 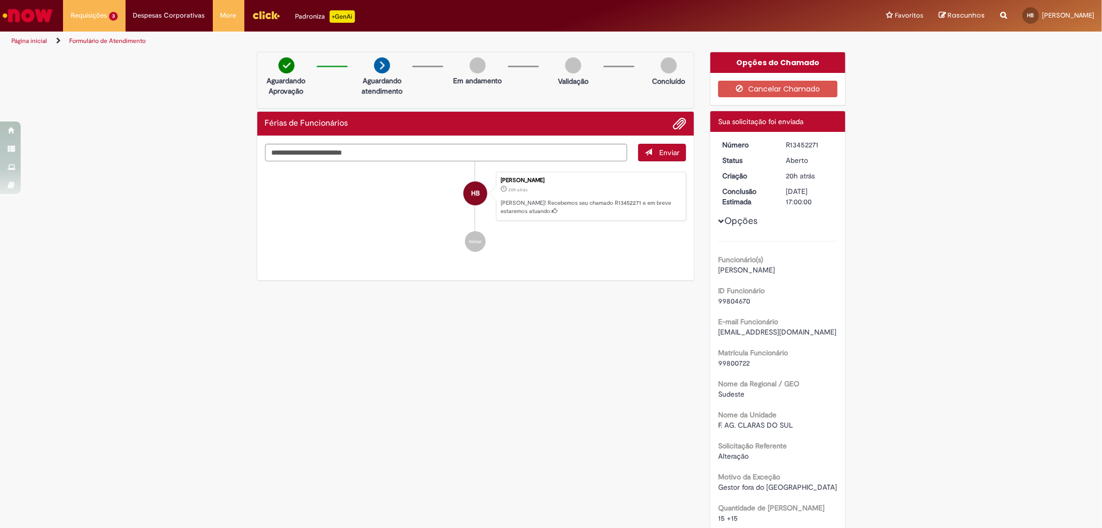 I want to click on dt: Status, so click(x=746, y=160).